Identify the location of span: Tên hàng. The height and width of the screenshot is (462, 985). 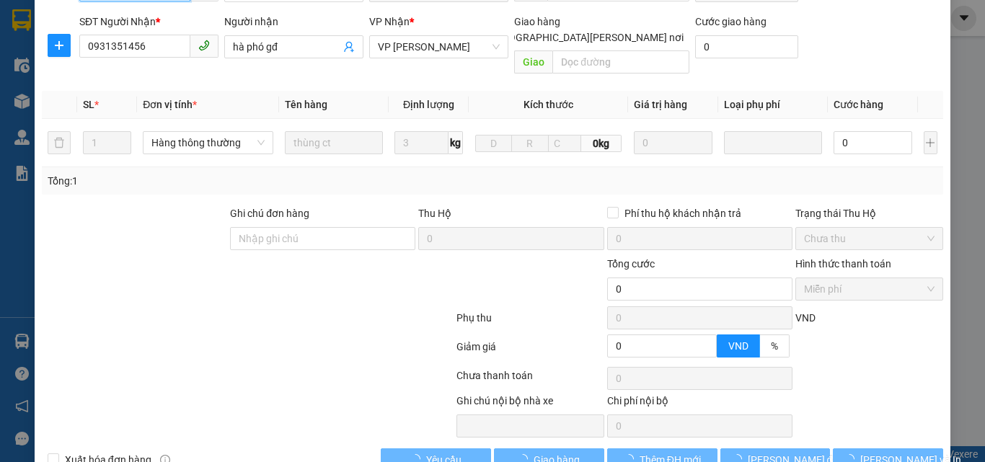
(306, 105).